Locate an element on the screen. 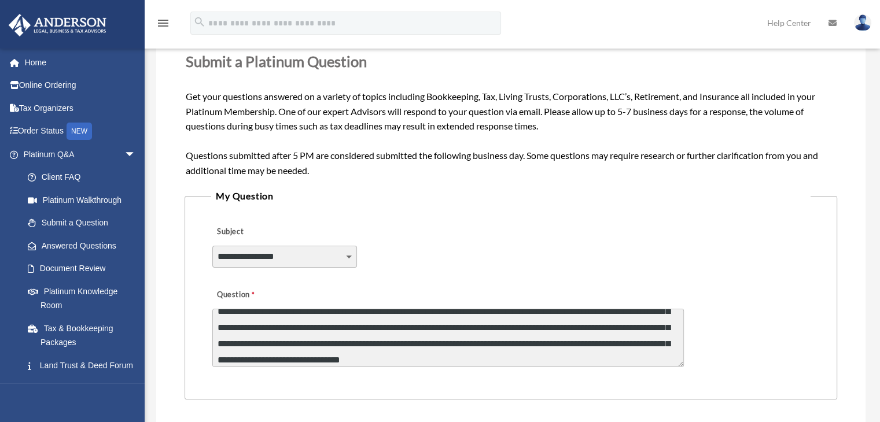  img: User Pic is located at coordinates (863, 23).